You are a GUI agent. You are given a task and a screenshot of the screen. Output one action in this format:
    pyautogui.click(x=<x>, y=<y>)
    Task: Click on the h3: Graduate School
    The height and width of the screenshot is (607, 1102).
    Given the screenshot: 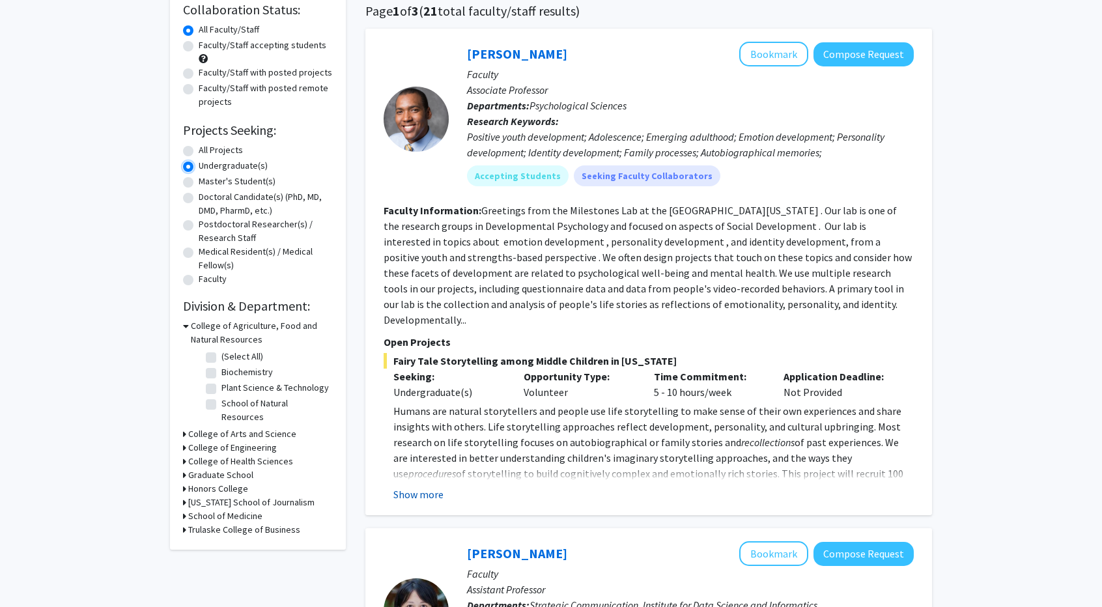 What is the action you would take?
    pyautogui.click(x=221, y=475)
    